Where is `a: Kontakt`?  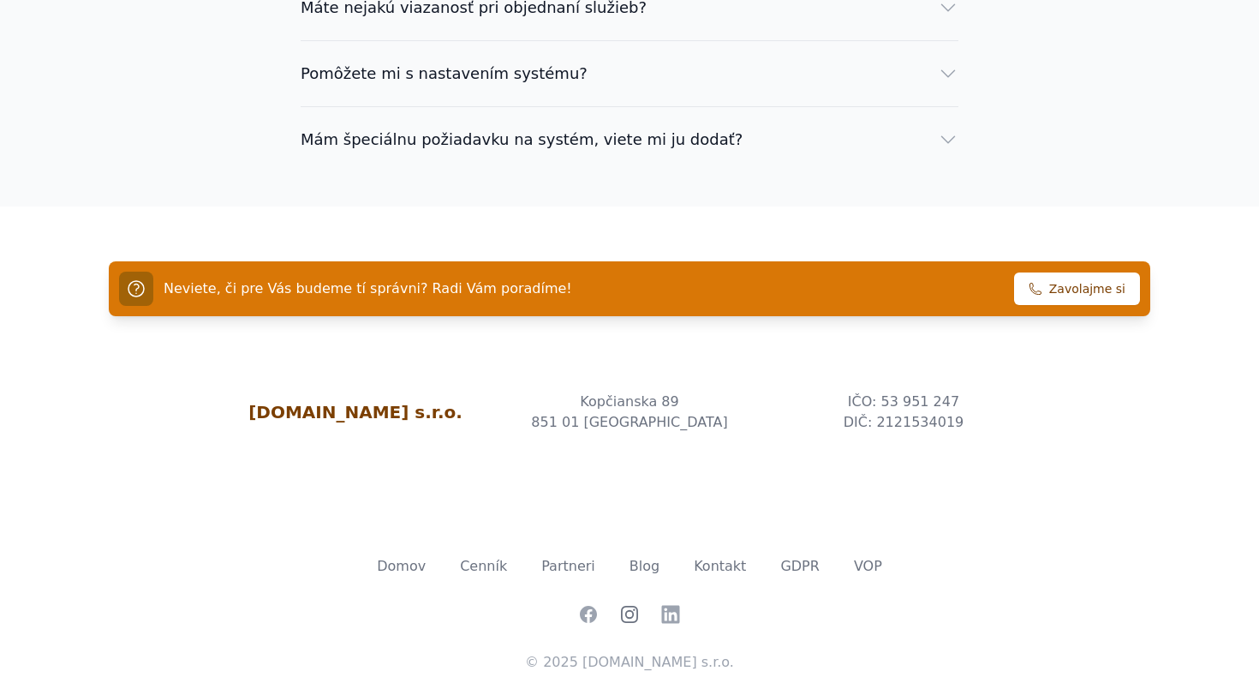 a: Kontakt is located at coordinates (720, 565).